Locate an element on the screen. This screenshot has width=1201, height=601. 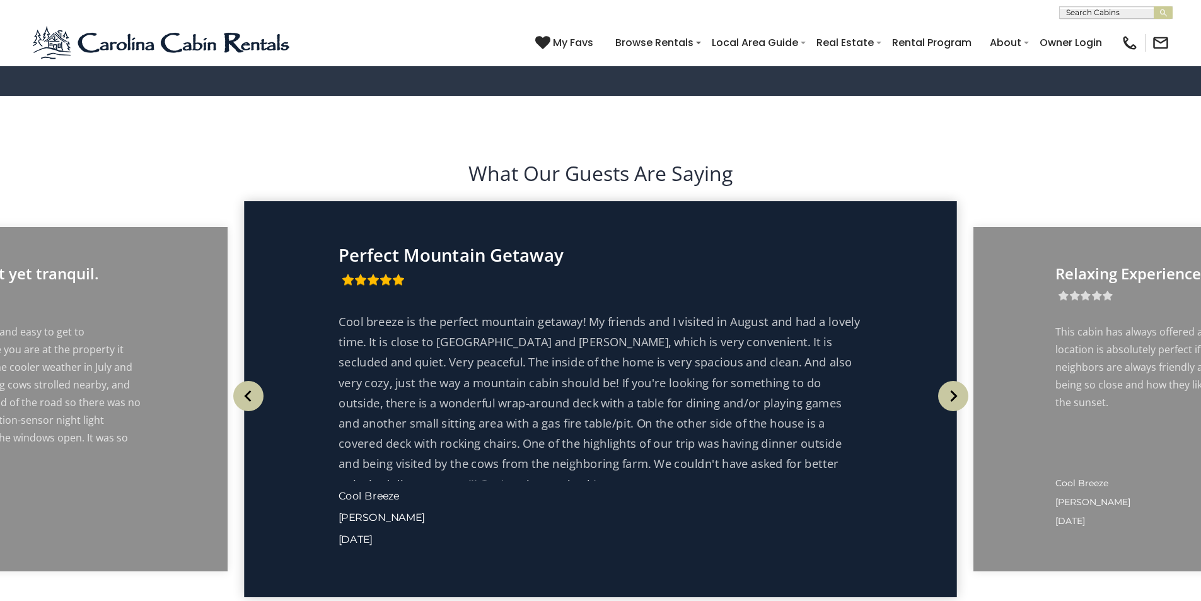
p: Cool breeze is the perfect mountain getaway! My friends and I visited in August and had a lovely ... is located at coordinates (600, 403).